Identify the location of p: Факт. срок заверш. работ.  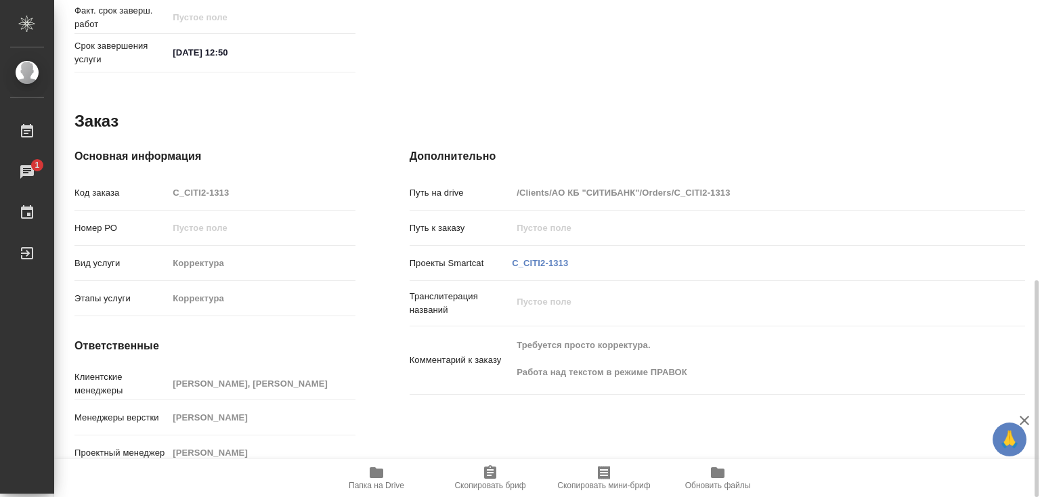
(121, 18).